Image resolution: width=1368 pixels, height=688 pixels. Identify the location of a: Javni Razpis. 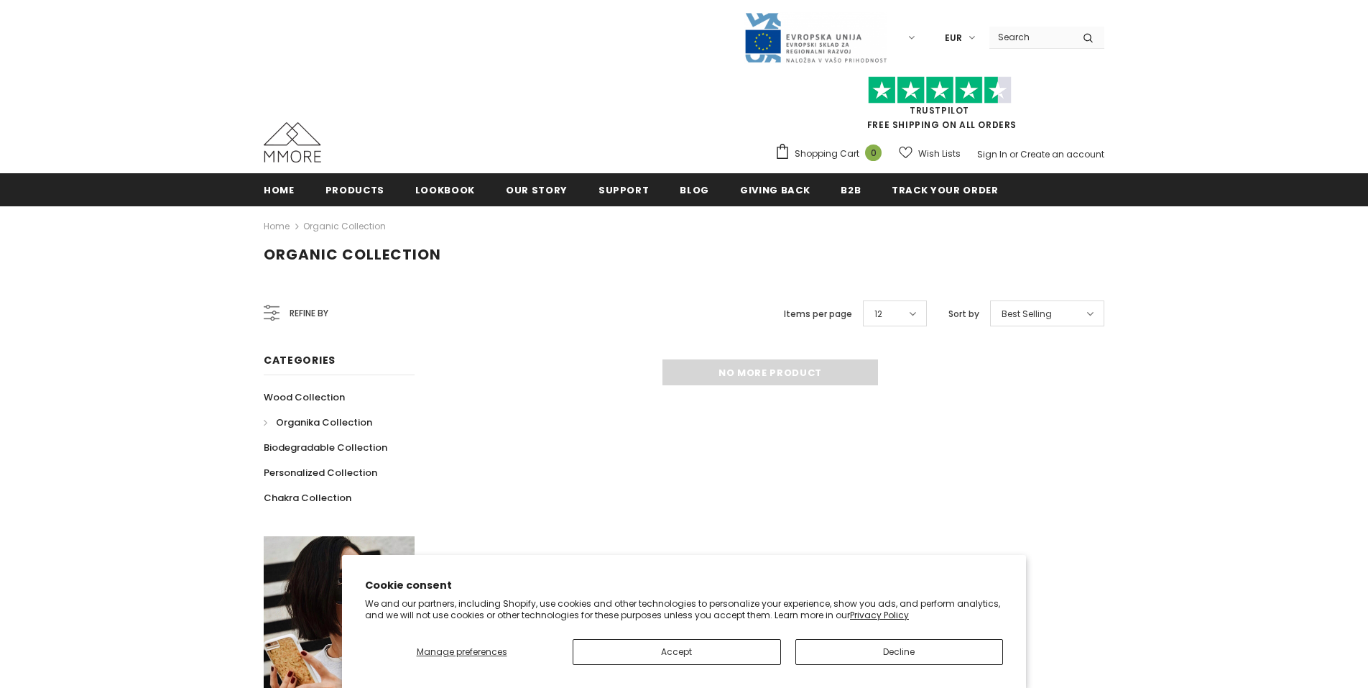
(816, 37).